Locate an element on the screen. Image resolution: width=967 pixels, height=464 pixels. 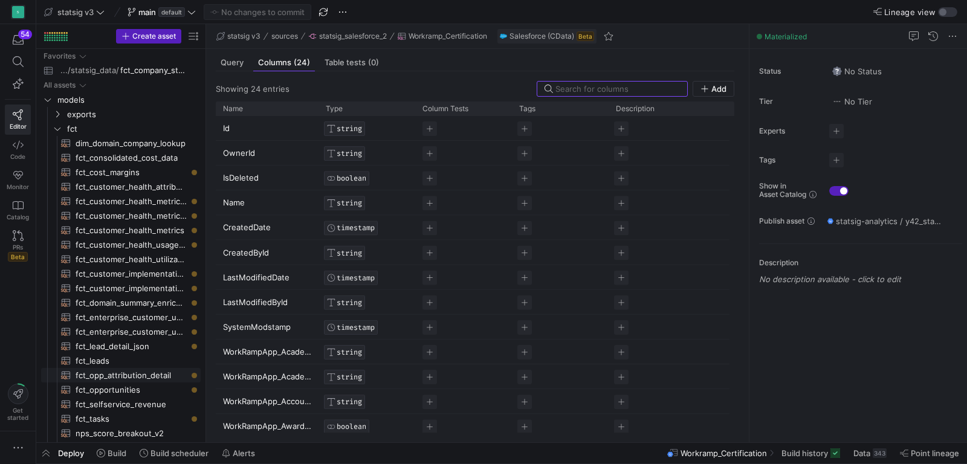
a: Code is located at coordinates (18, 150).